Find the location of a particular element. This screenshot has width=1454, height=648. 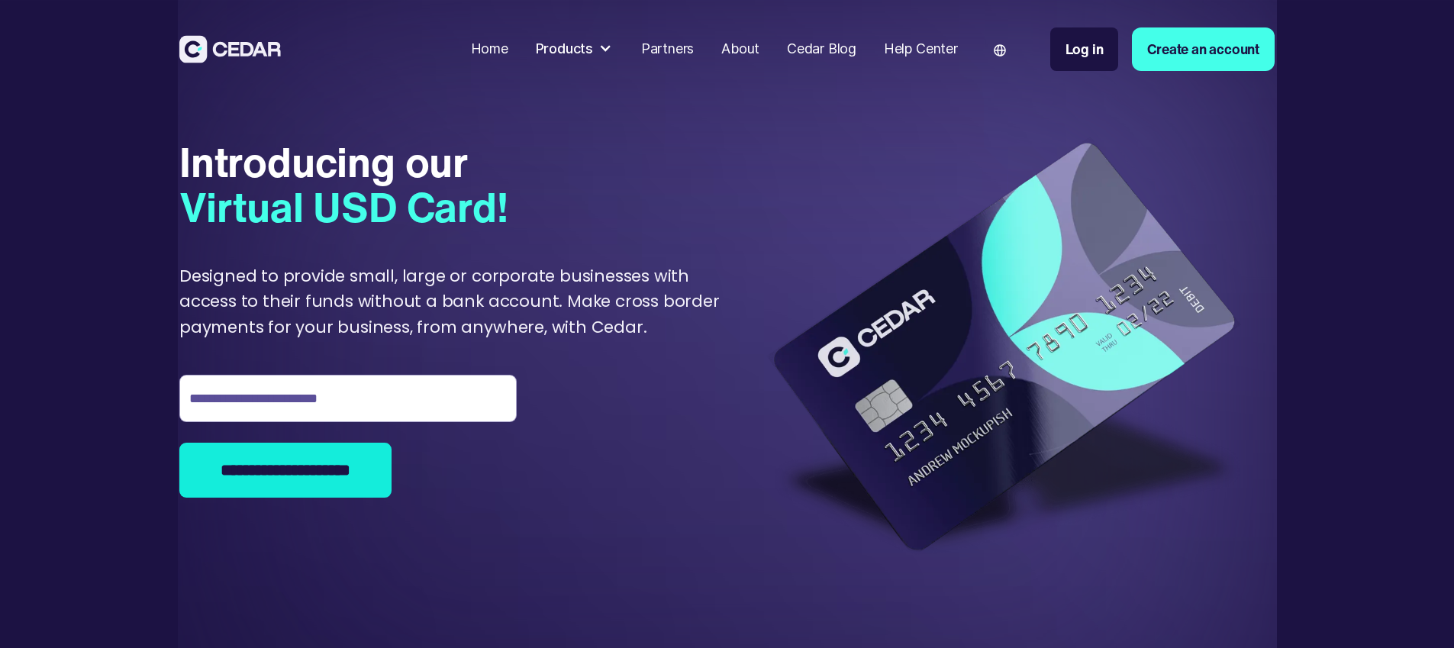

a: Help Center is located at coordinates (921, 49).